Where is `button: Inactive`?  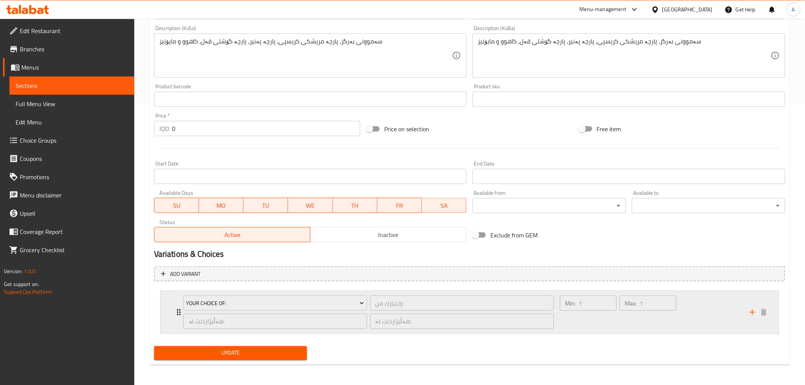 button: Inactive is located at coordinates (388, 235).